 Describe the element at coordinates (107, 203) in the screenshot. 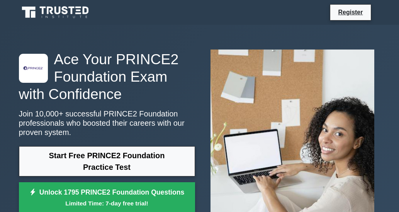

I see `small: Limited Time: 7-day free trial!` at that location.